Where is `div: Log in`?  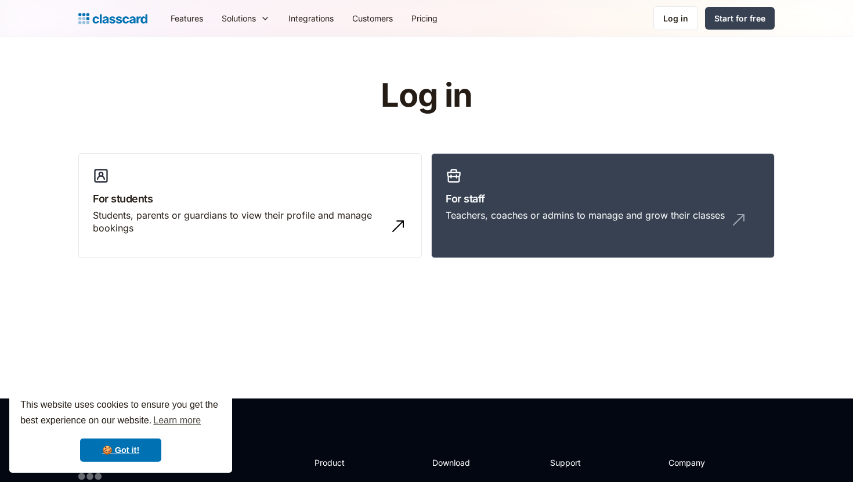 div: Log in is located at coordinates (676, 18).